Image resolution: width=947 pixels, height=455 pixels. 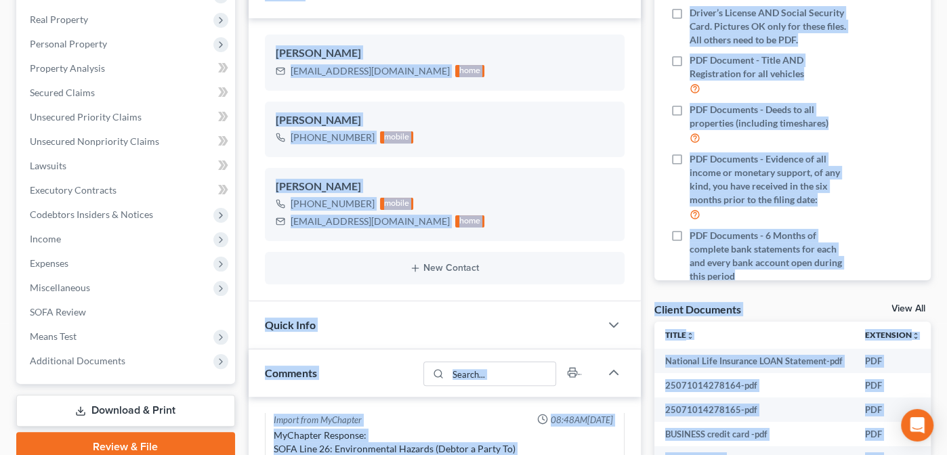 I want to click on a: Download & Print, so click(x=125, y=411).